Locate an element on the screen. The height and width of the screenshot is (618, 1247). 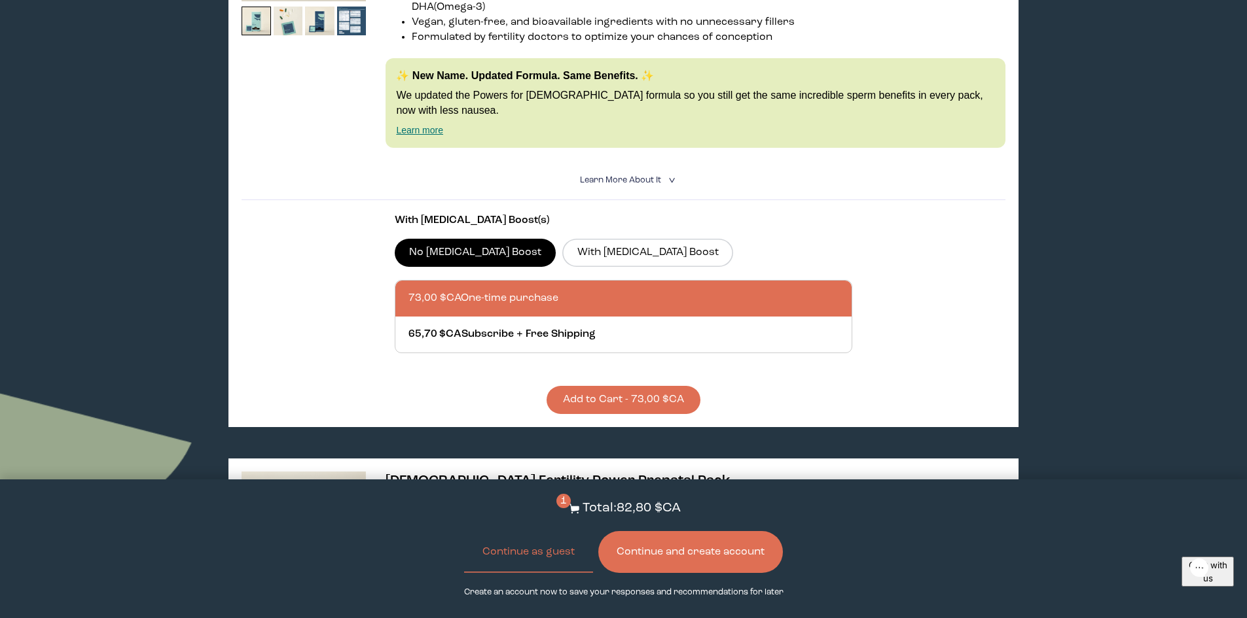
span: Learn More About it is located at coordinates (620, 180).